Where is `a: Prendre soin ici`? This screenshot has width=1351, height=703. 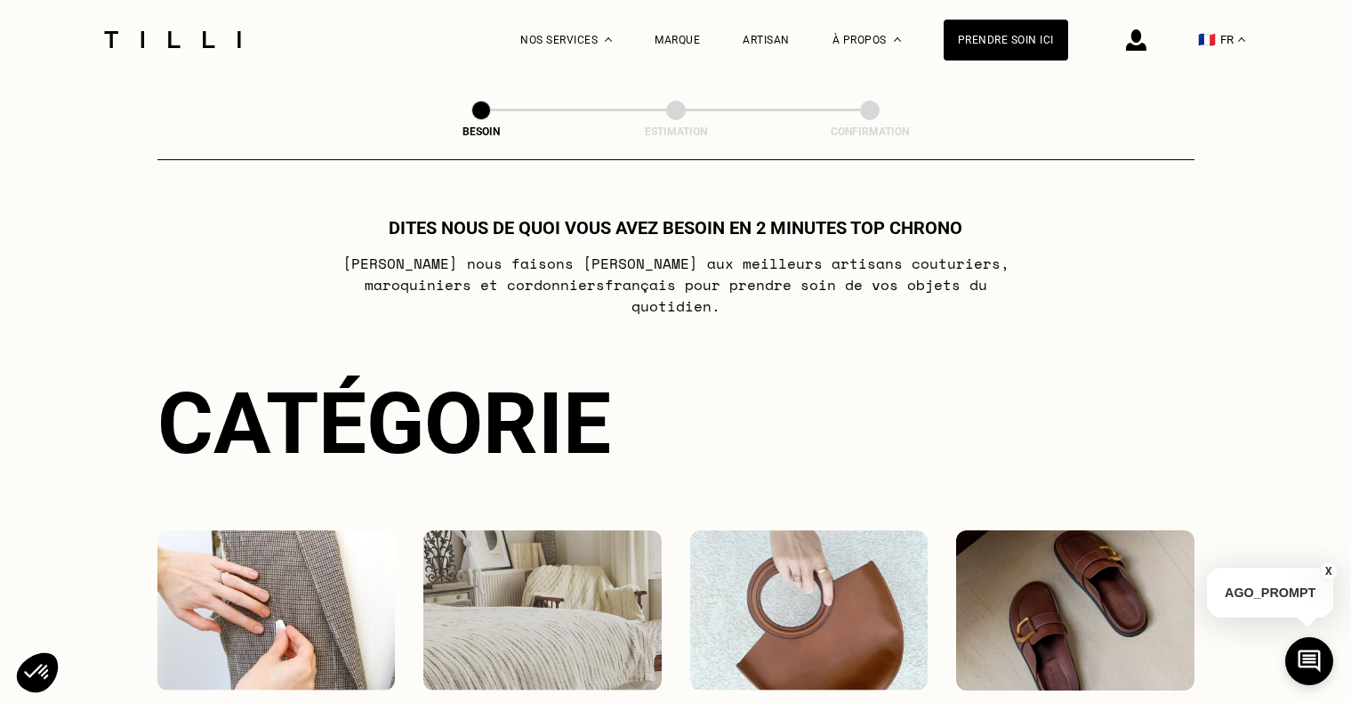
a: Prendre soin ici is located at coordinates (1006, 40).